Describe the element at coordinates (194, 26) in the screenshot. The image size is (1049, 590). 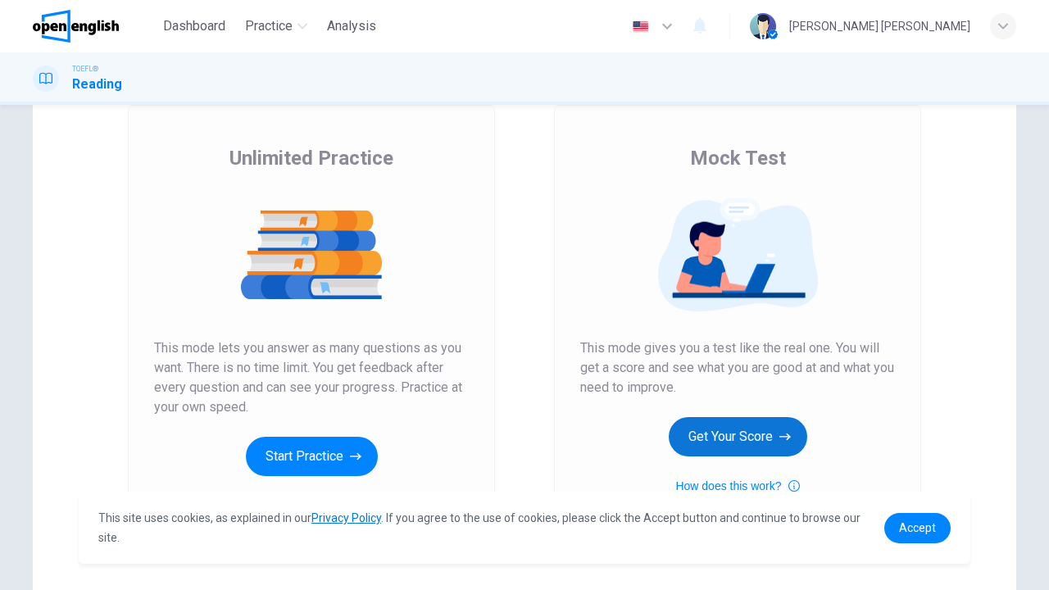
I see `a: Dashboard` at that location.